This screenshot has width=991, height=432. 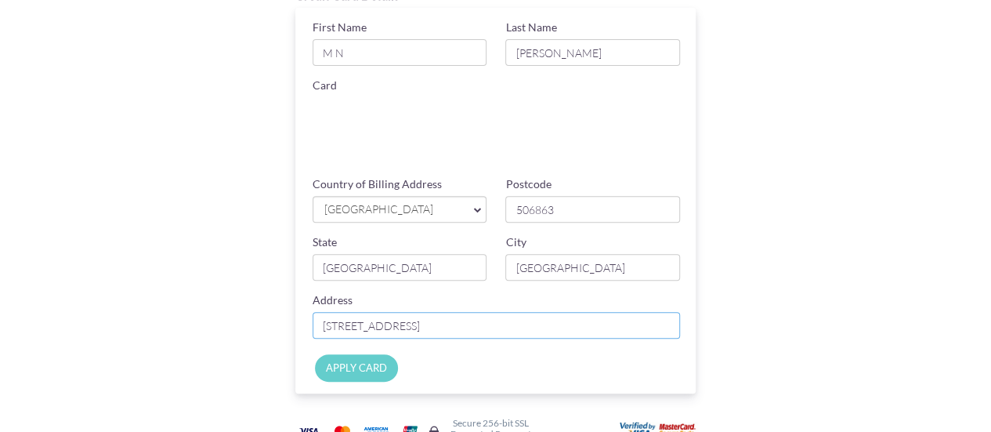 I want to click on label: Postcode, so click(x=528, y=184).